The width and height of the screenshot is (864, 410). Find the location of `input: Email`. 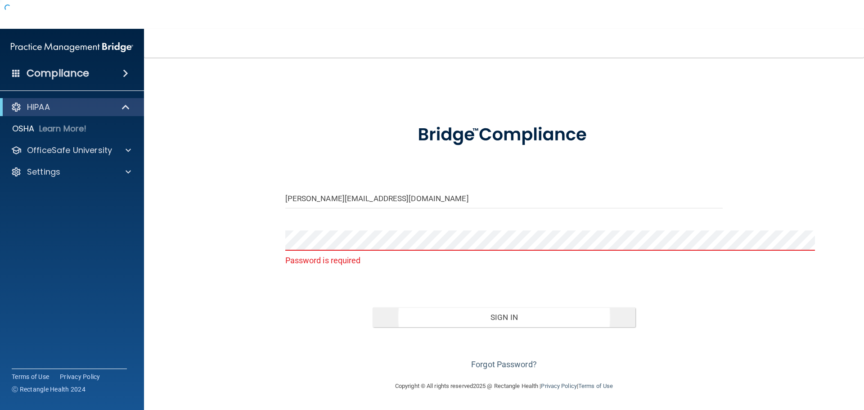

input: Email is located at coordinates (504, 198).